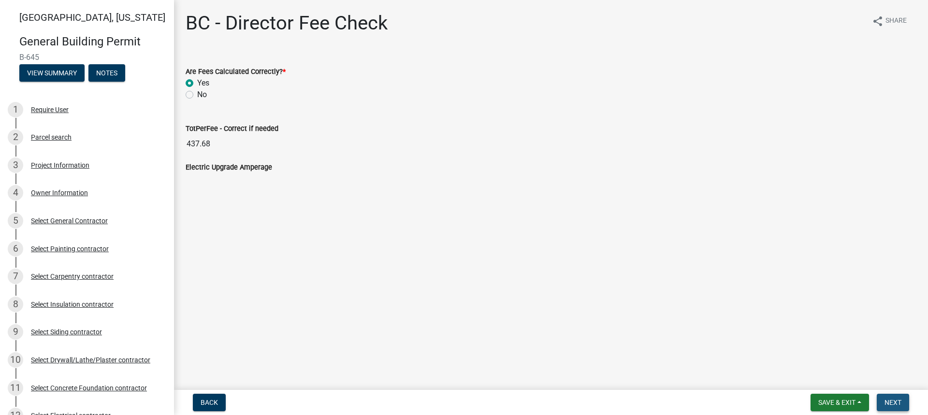 Image resolution: width=928 pixels, height=415 pixels. What do you see at coordinates (203, 83) in the screenshot?
I see `label: Yes` at bounding box center [203, 83].